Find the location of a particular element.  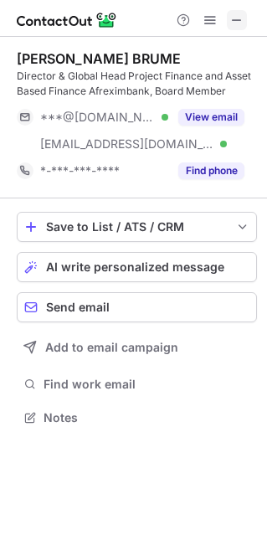

span: Send email is located at coordinates (78, 308).